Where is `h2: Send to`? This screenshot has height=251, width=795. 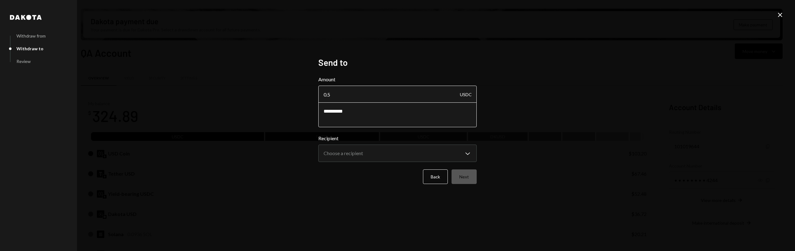 h2: Send to is located at coordinates (397, 62).